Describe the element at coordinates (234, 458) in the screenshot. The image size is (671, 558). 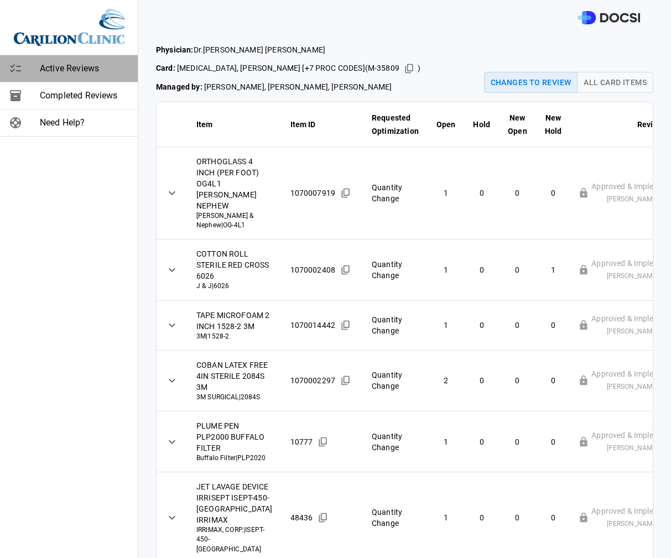
I see `span: Buffalo Filter | PLP2020` at that location.